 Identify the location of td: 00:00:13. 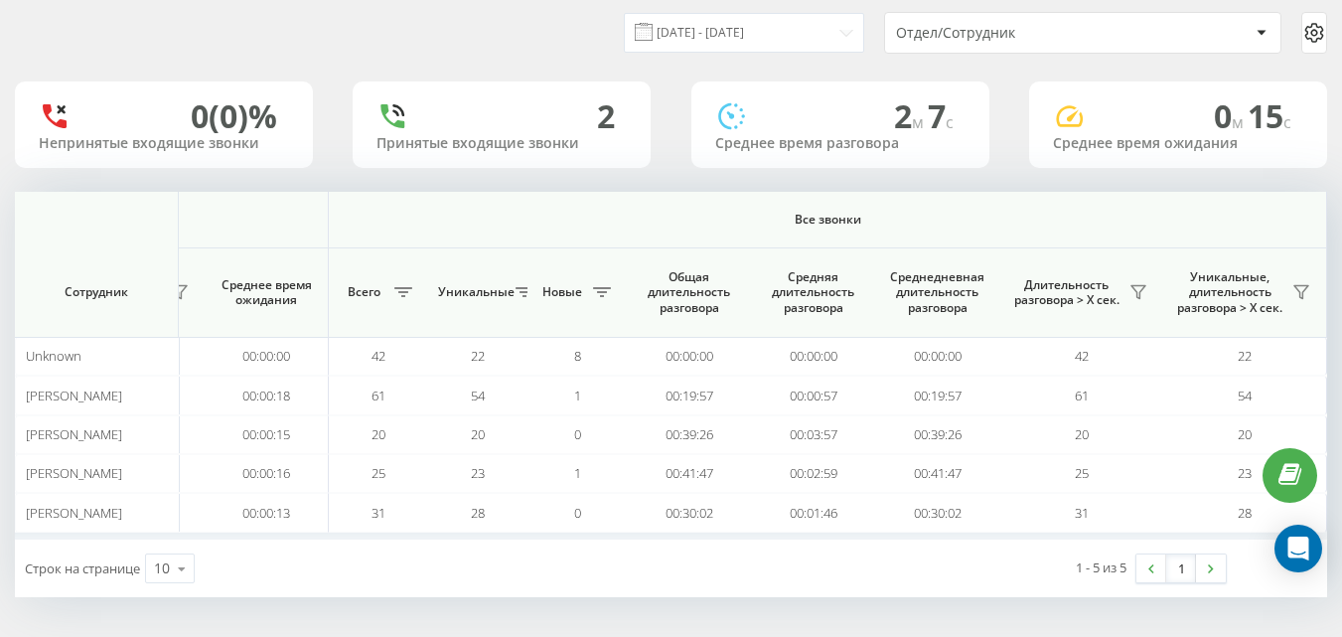
(266, 512).